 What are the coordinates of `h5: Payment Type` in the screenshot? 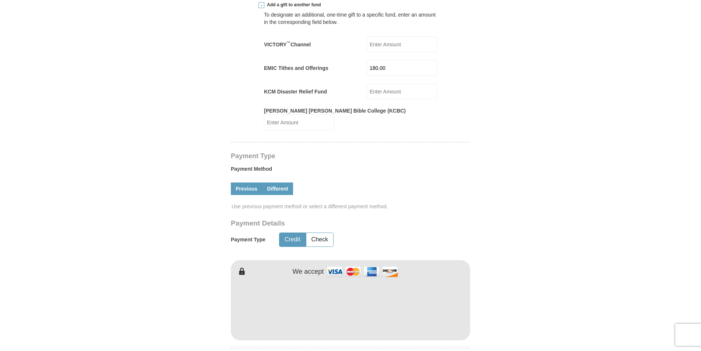 It's located at (248, 240).